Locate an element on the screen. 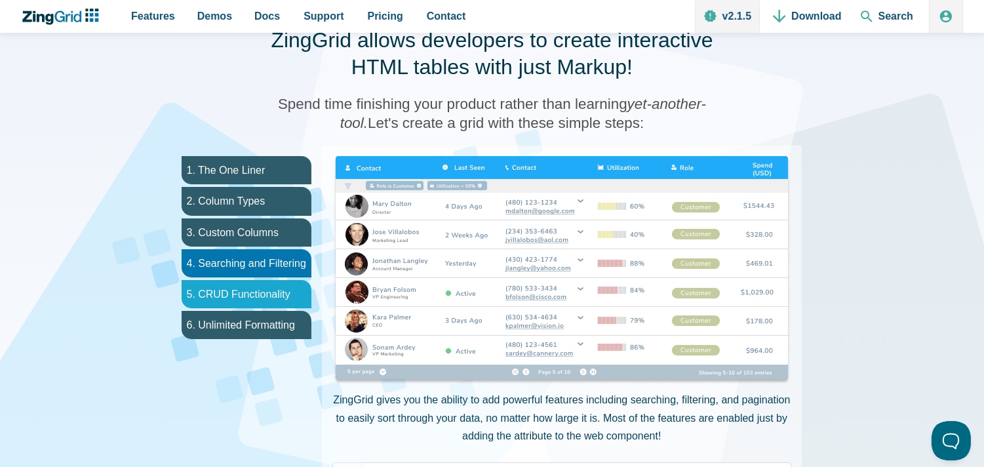 The height and width of the screenshot is (467, 984). li: 2. Column Types is located at coordinates (246, 201).